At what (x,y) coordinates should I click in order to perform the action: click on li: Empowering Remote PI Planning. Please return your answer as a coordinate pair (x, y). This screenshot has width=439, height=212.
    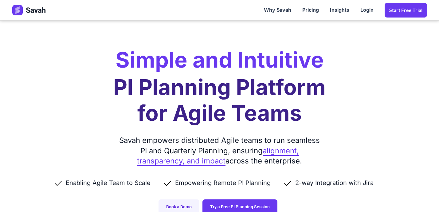
    Looking at the image, I should click on (223, 183).